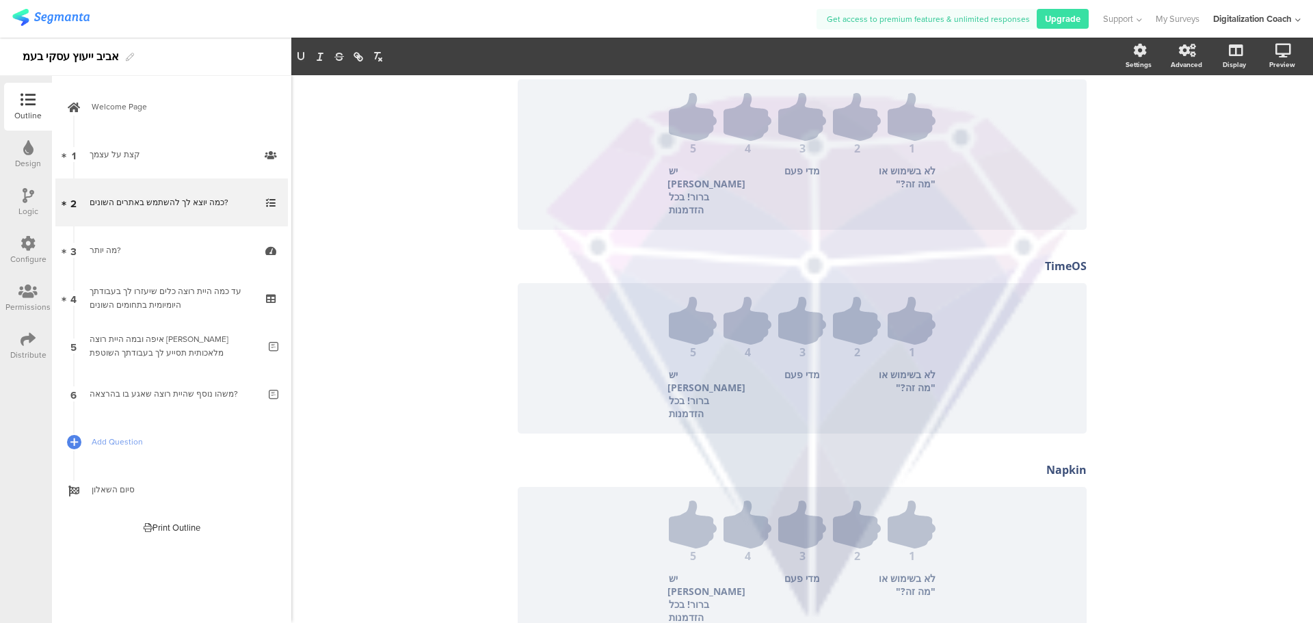 Image resolution: width=1313 pixels, height=623 pixels. Describe the element at coordinates (73, 394) in the screenshot. I see `span: 6` at that location.